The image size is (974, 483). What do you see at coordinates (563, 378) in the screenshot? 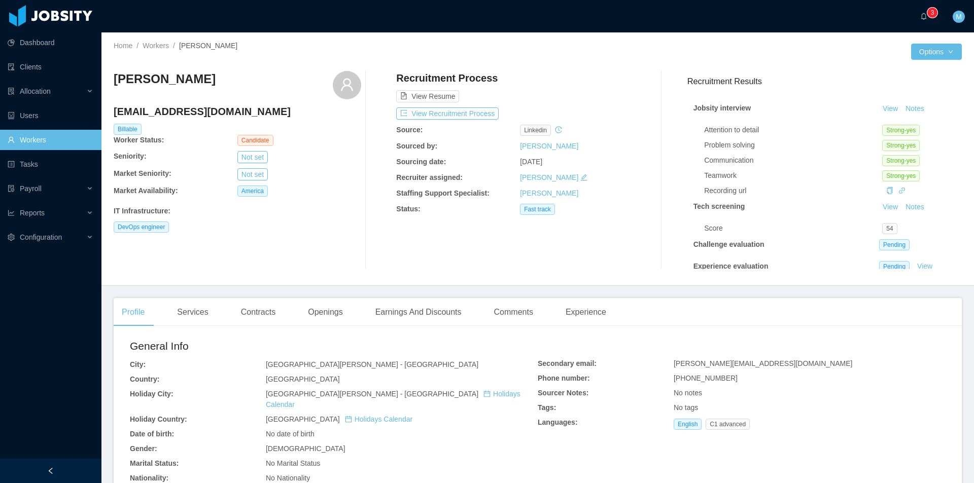
I see `b: Phone number:` at bounding box center [563, 378].